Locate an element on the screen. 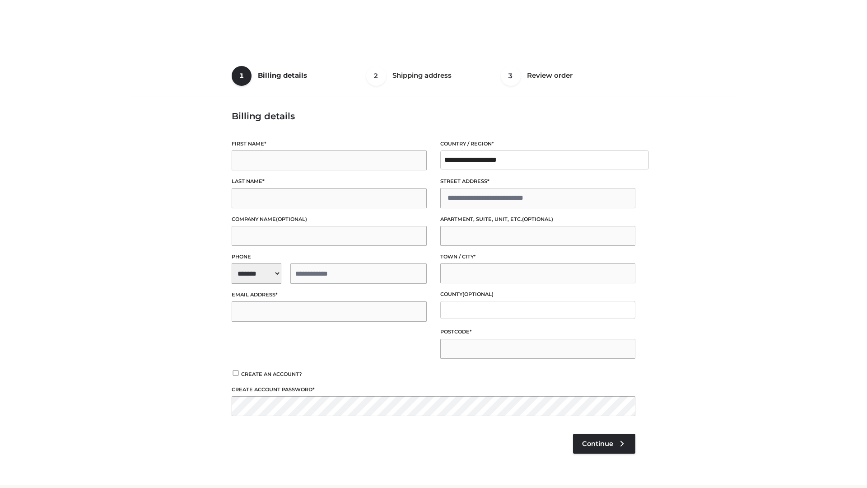 This screenshot has height=488, width=867. label: Street address is located at coordinates (538, 181).